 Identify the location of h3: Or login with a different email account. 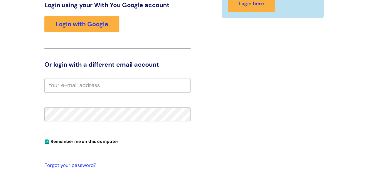
(118, 65).